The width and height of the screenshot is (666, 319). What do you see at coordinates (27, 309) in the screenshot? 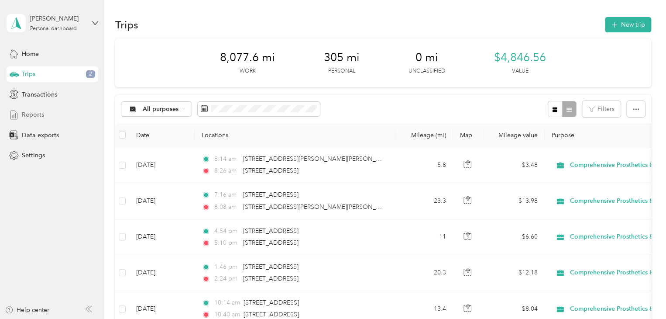
I see `button: Help center` at bounding box center [27, 309].